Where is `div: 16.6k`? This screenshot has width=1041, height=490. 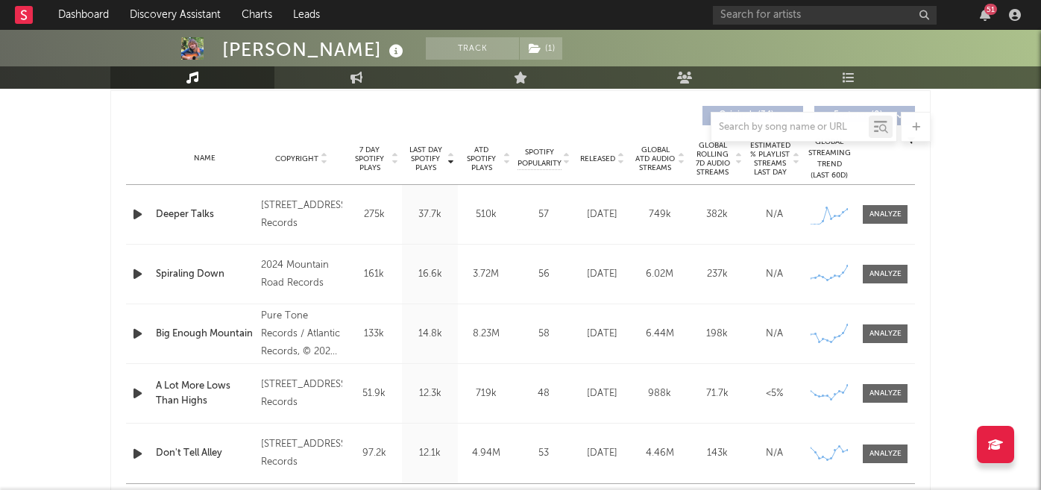 div: 16.6k is located at coordinates (430, 274).